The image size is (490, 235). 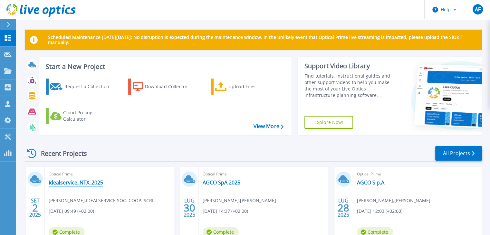 What do you see at coordinates (458, 153) in the screenshot?
I see `a: All Projects` at bounding box center [458, 153].